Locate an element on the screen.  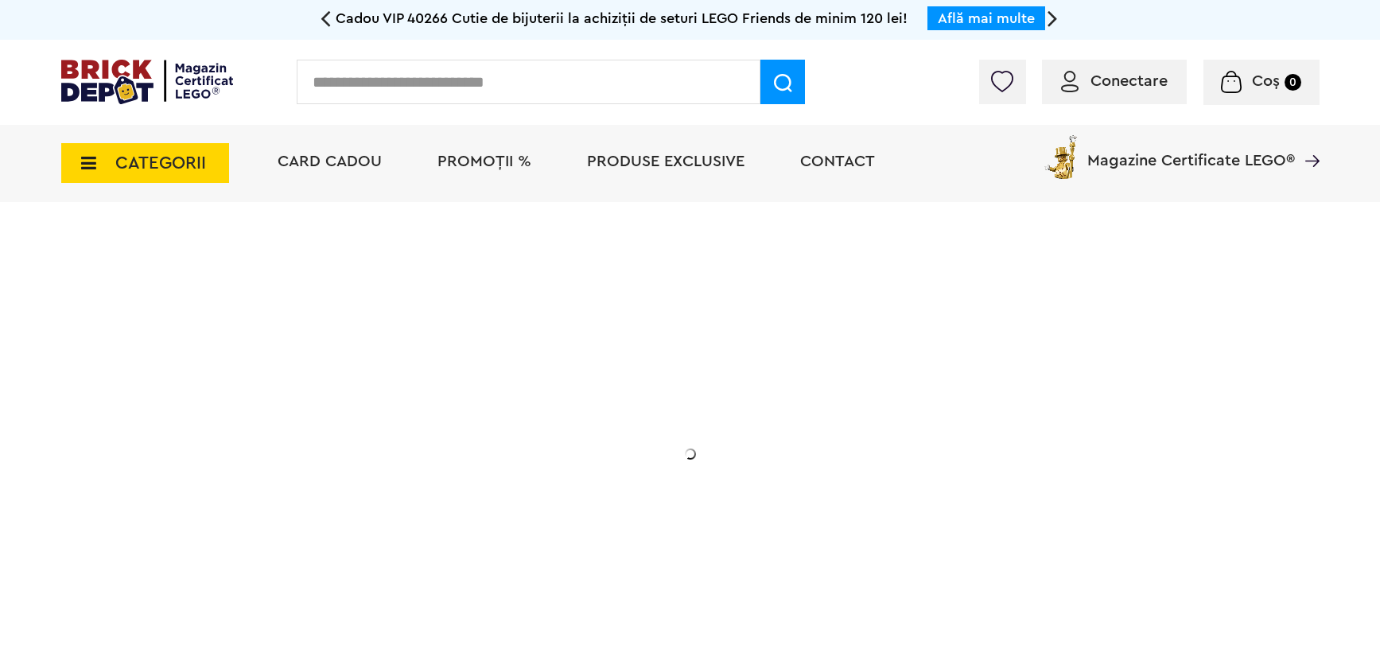
span: Card Cadou is located at coordinates (329, 161).